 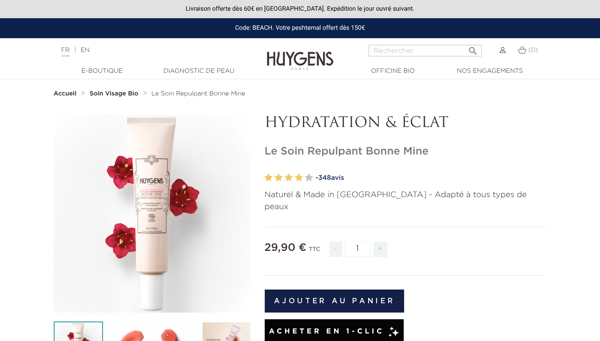 I want to click on span: 348, so click(x=324, y=178).